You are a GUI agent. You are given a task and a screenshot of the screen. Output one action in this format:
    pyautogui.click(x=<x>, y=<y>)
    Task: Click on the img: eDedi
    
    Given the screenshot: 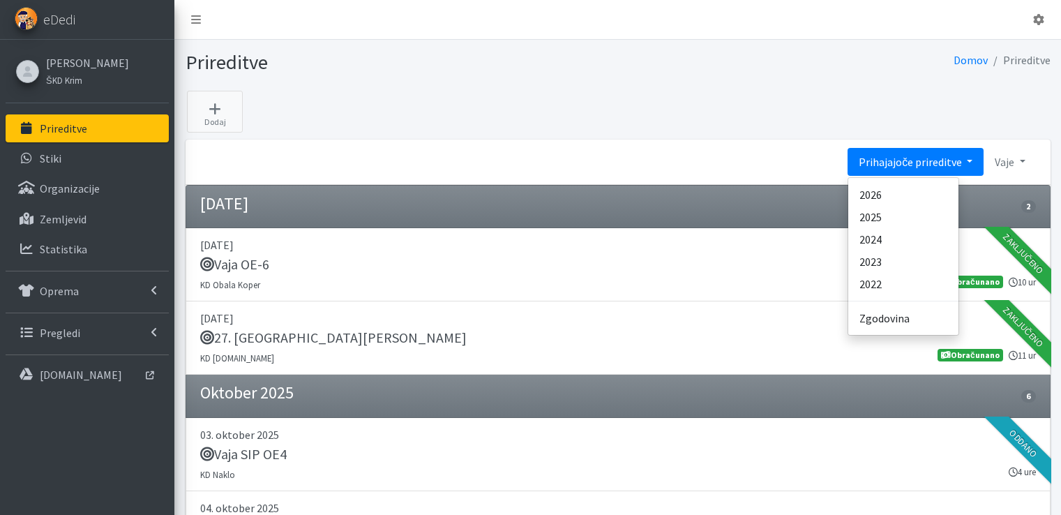 What is the action you would take?
    pyautogui.click(x=26, y=18)
    